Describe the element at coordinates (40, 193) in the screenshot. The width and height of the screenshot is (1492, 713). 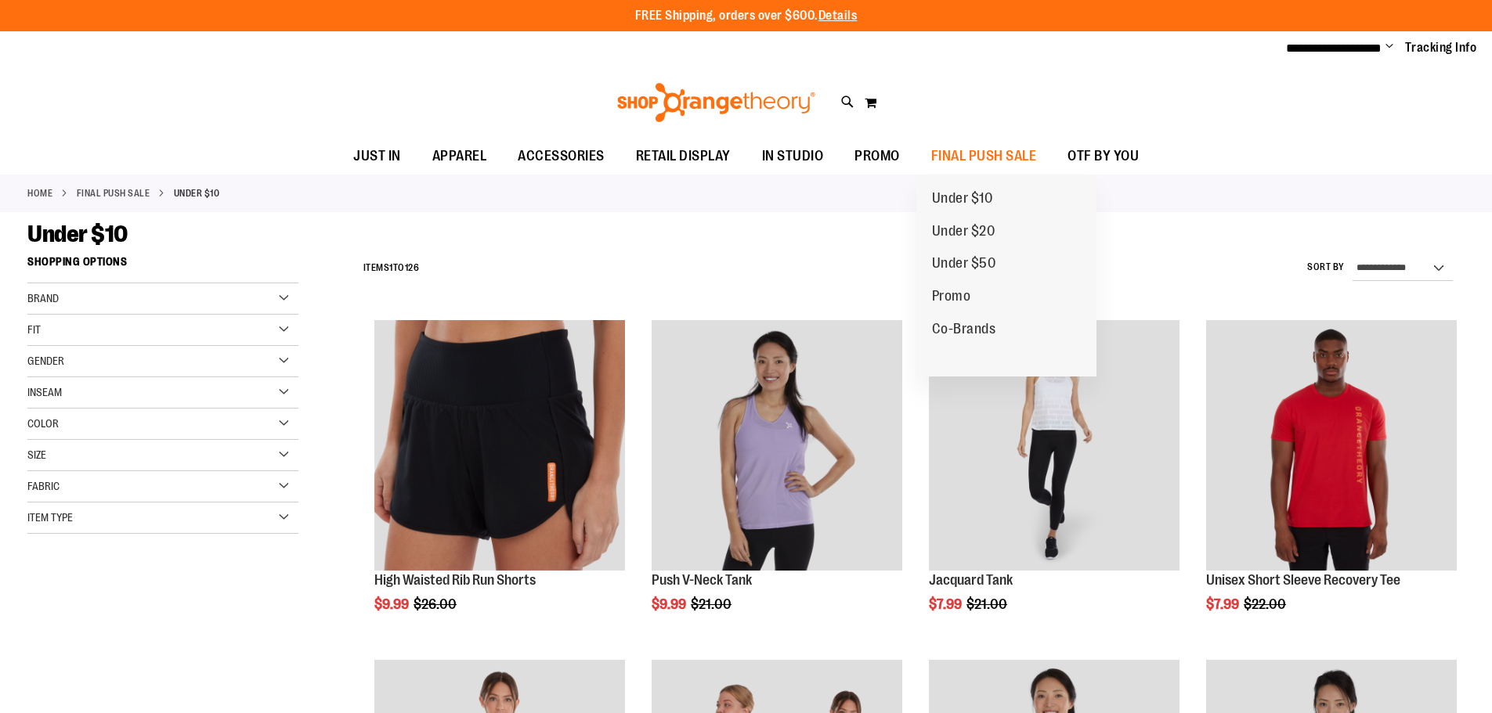
I see `a: Home` at that location.